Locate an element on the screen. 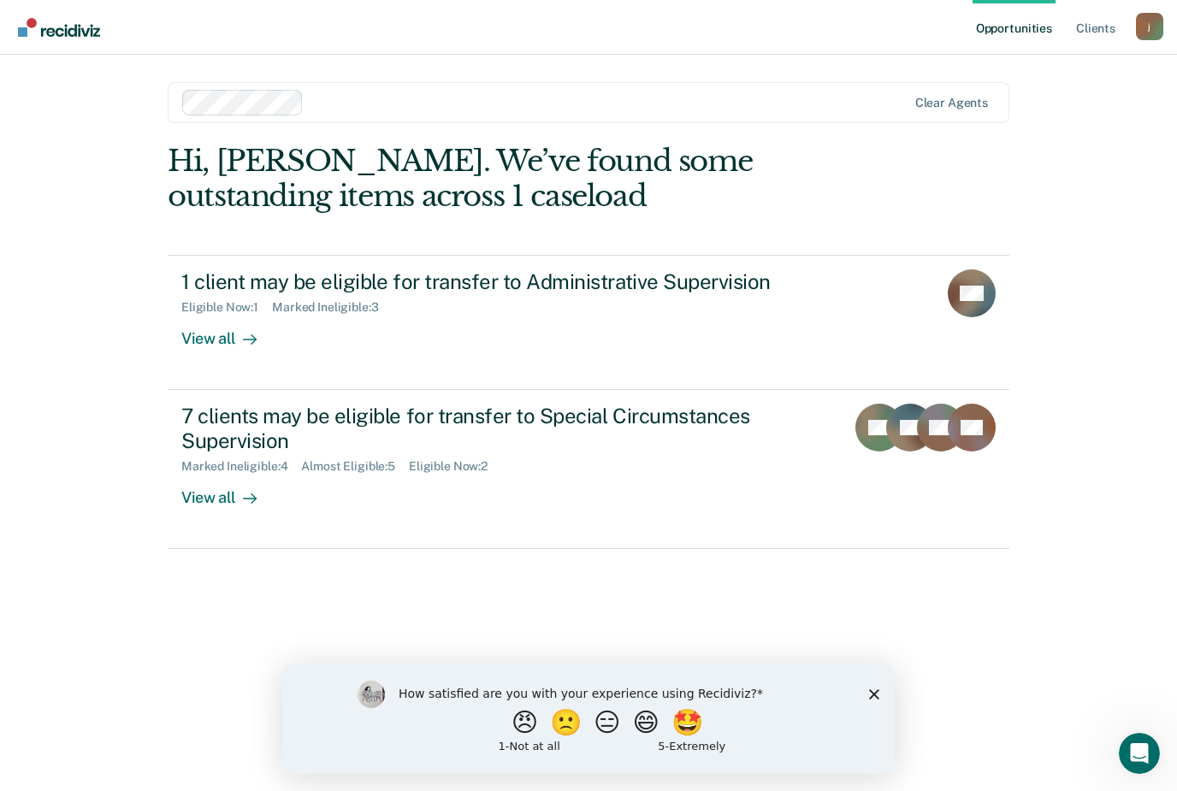 Image resolution: width=1177 pixels, height=791 pixels. div: 7 clients may be eligible for transfer to Special Circumstances Supervision is located at coordinates (482, 429).